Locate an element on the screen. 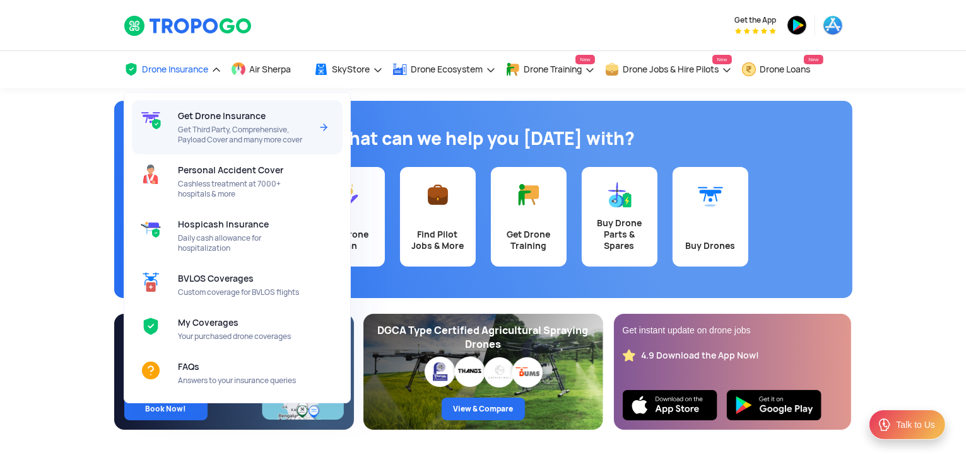 Image resolution: width=966 pixels, height=460 pixels. span: Drone Insurance is located at coordinates (175, 69).